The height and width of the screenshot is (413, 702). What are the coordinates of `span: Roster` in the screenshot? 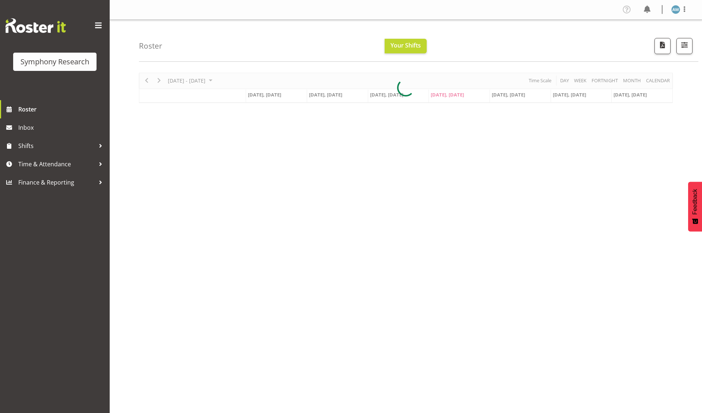 It's located at (62, 109).